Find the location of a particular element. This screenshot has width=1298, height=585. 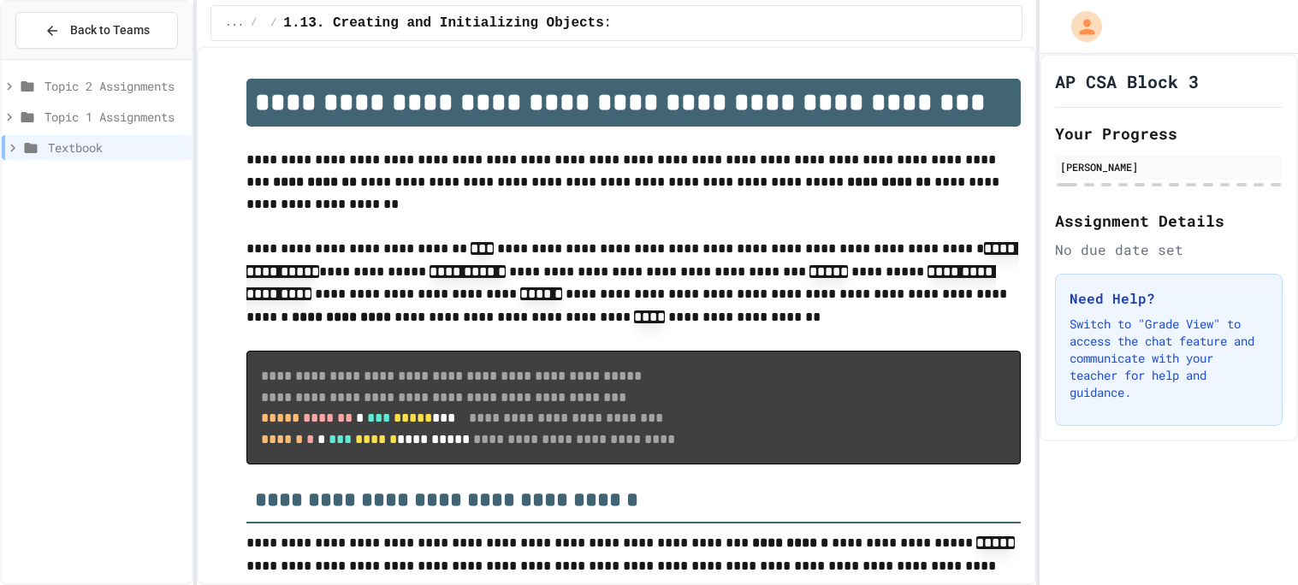

span: Back to Teams is located at coordinates (110, 30).